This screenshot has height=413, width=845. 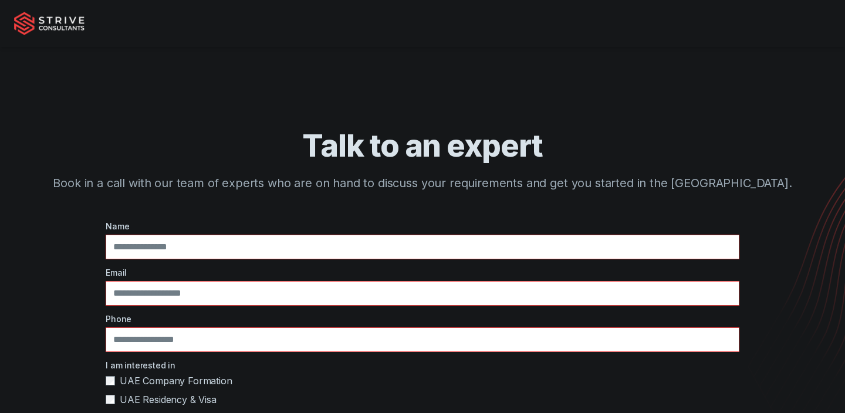 I want to click on span: UAE Company Formation, so click(x=176, y=381).